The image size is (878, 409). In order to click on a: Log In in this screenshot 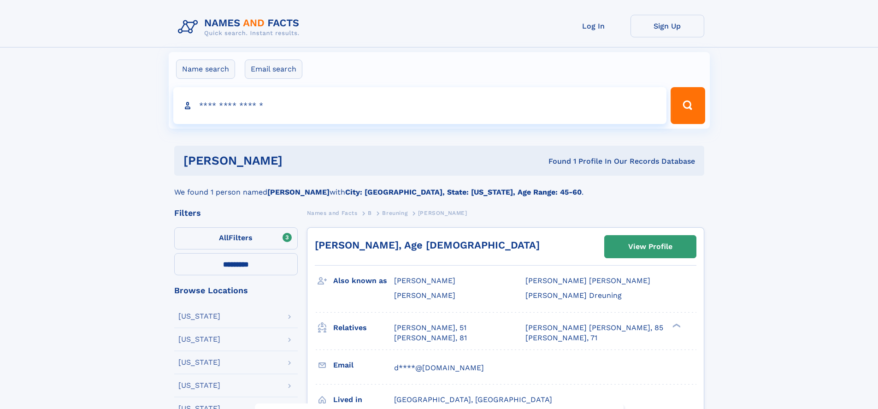, I will do `click(594, 26)`.